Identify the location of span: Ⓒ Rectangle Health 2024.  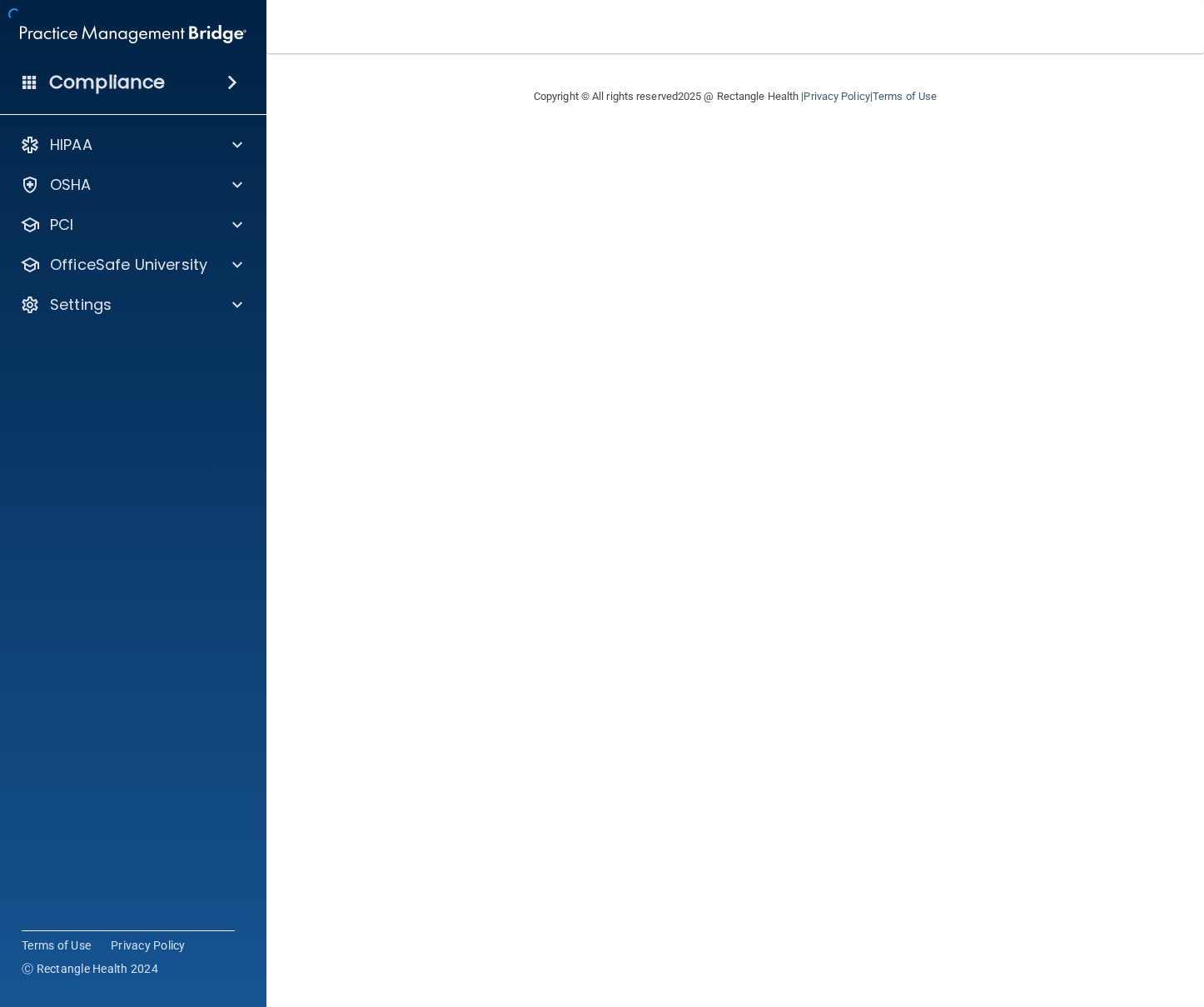
(90, 969).